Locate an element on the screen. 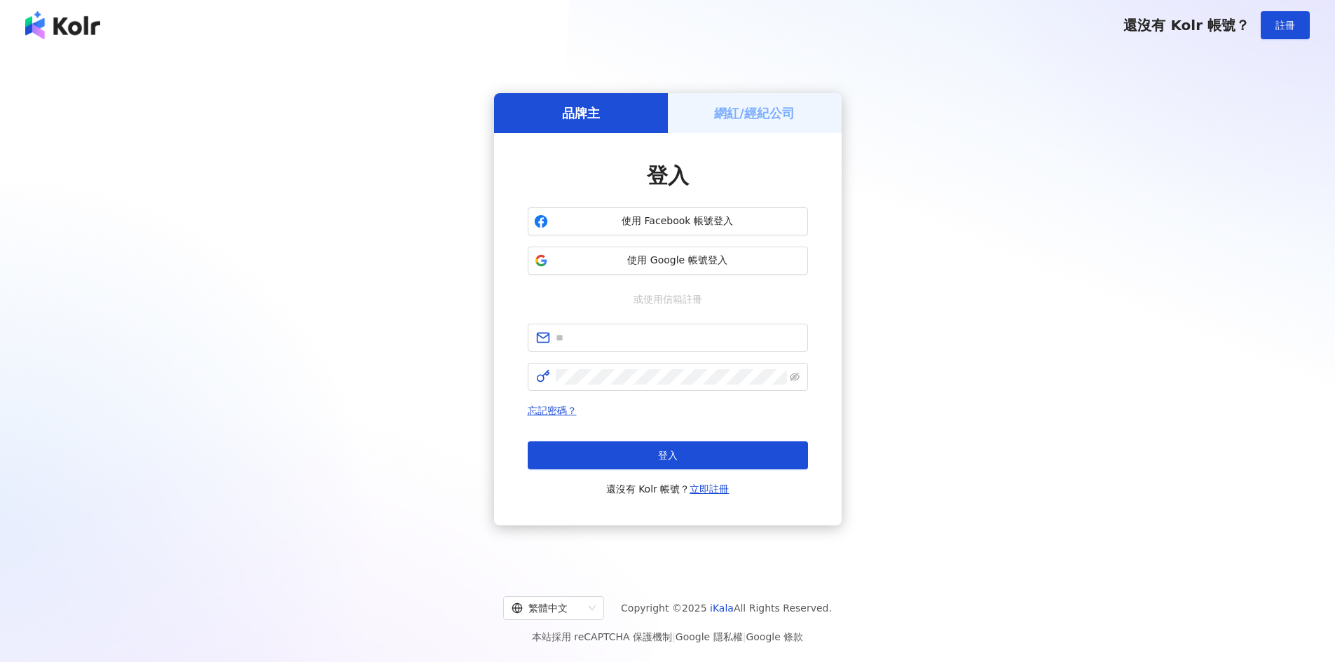 Image resolution: width=1335 pixels, height=662 pixels. span: 或使用信箱註冊 is located at coordinates (668, 299).